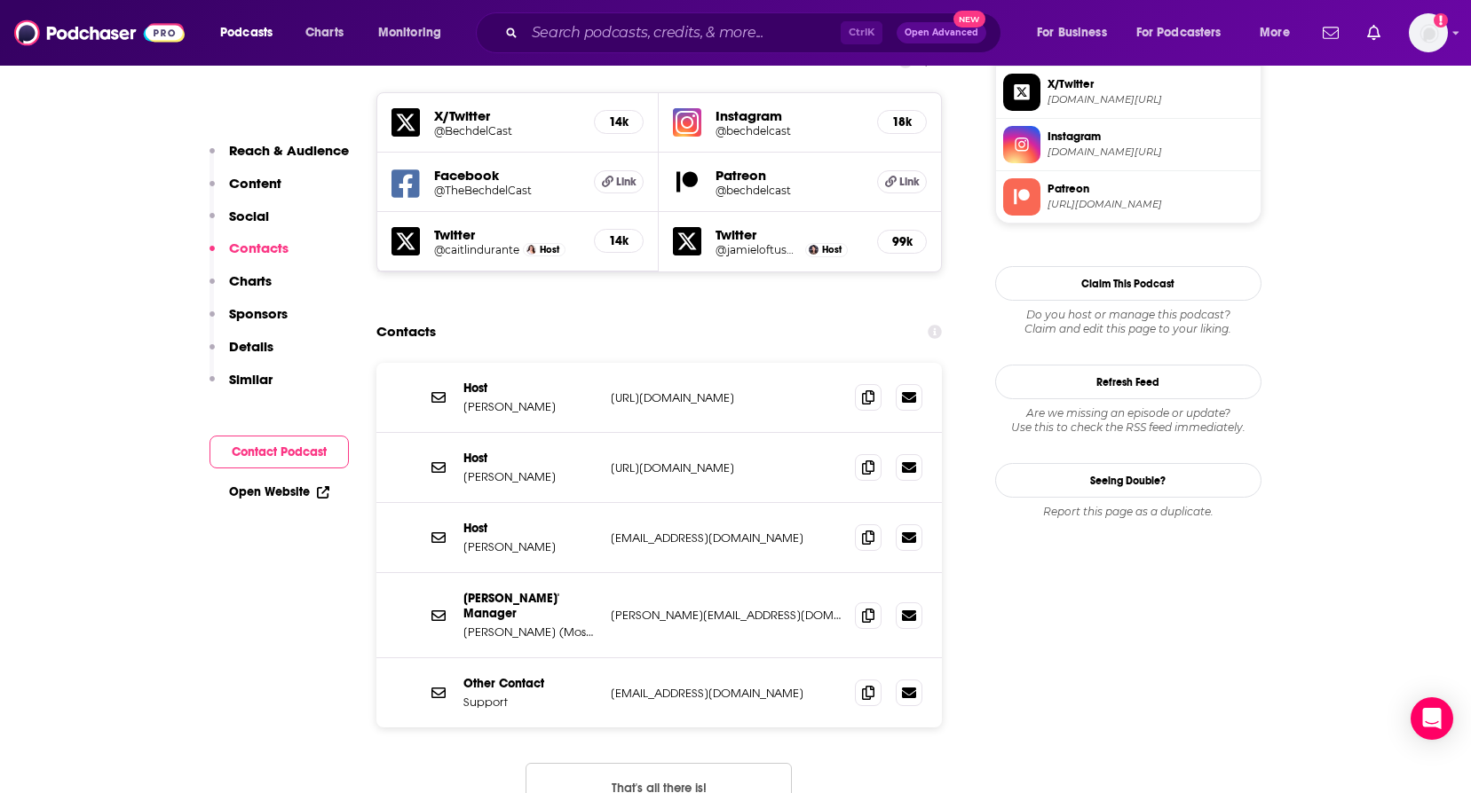 The height and width of the screenshot is (793, 1471). What do you see at coordinates (1150, 189) in the screenshot?
I see `span: Patreon` at bounding box center [1150, 189].